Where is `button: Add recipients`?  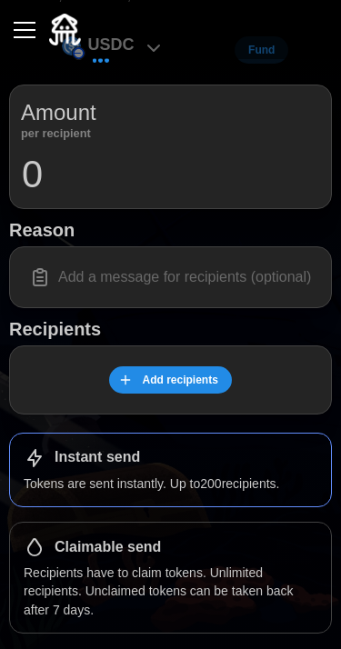 button: Add recipients is located at coordinates (170, 380).